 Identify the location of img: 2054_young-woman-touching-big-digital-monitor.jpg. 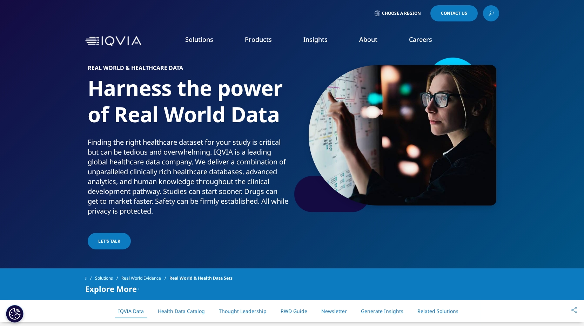
(402, 135).